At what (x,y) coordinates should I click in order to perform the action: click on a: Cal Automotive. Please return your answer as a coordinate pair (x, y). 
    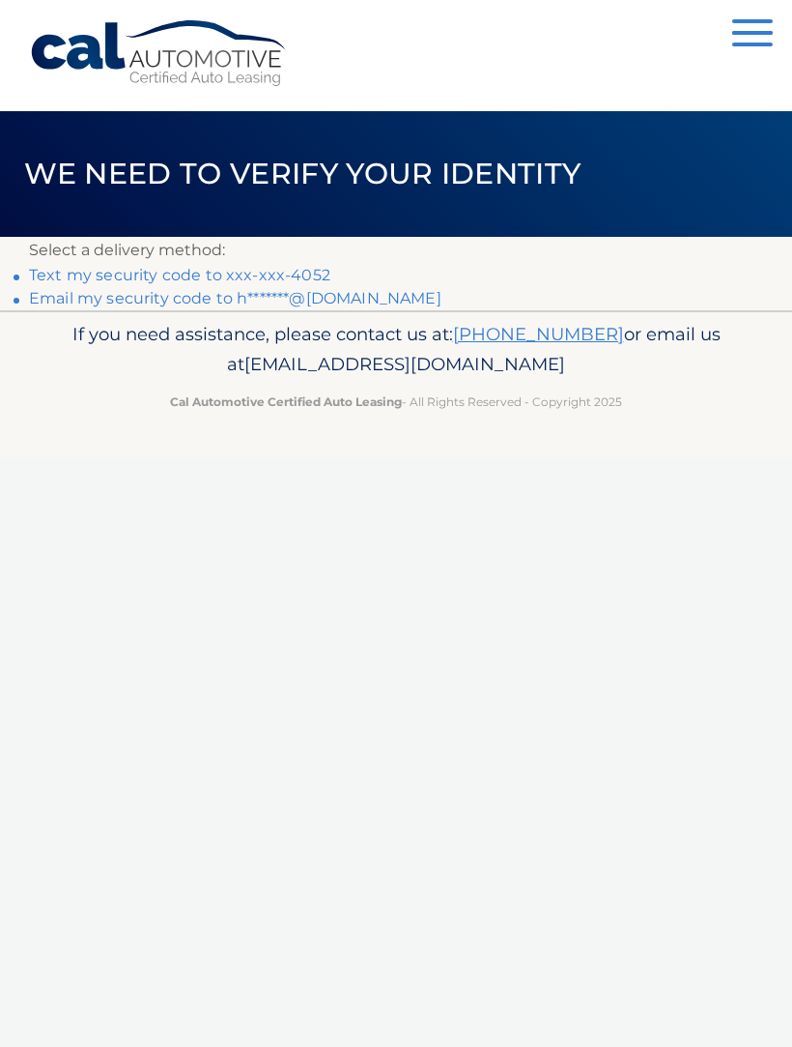
    Looking at the image, I should click on (159, 53).